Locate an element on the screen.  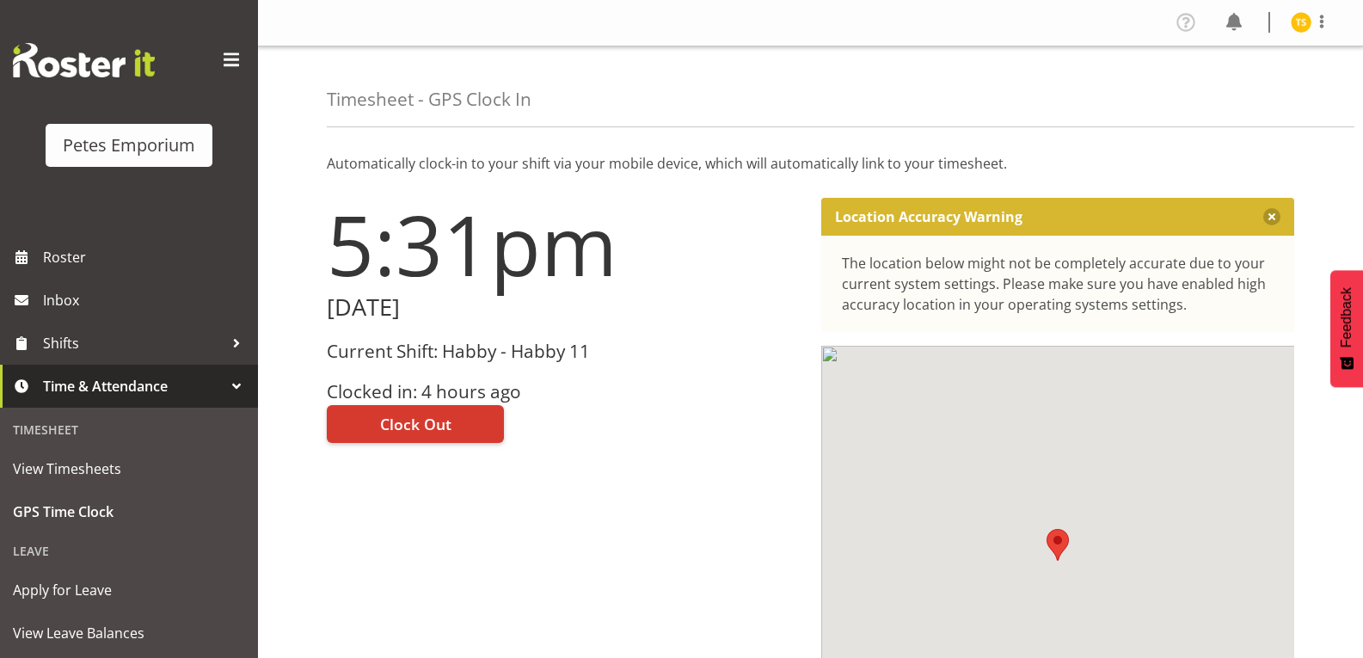
h4: Timesheet - GPS Clock In is located at coordinates (429, 99).